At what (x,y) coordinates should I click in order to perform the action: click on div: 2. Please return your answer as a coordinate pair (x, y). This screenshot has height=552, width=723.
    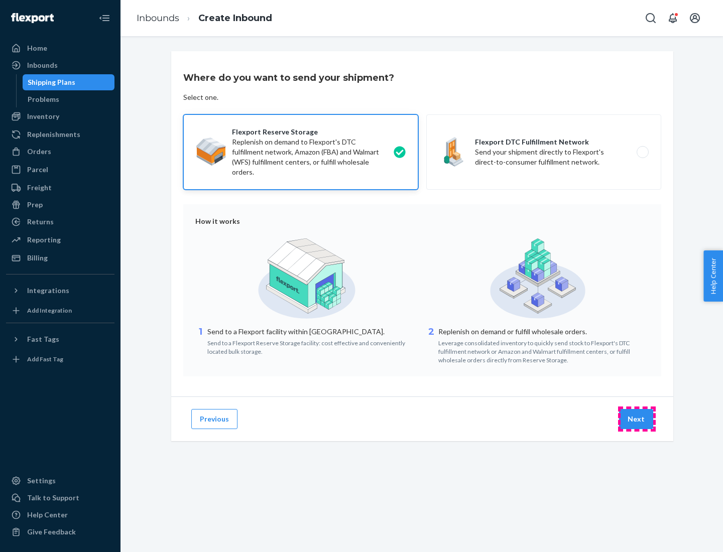
    Looking at the image, I should click on (431, 345).